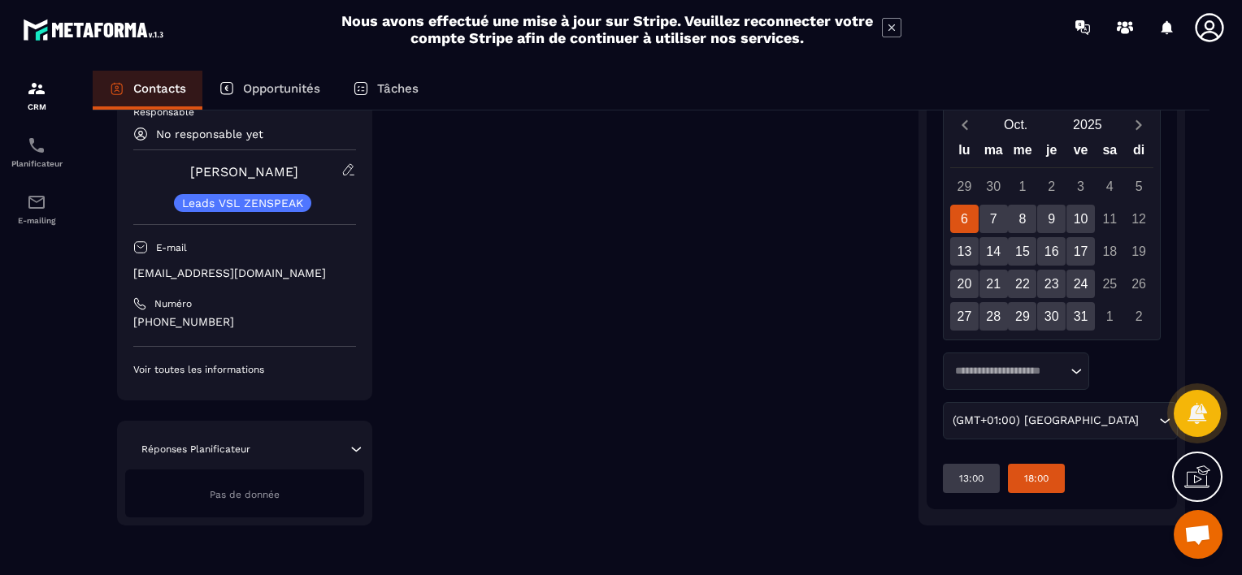 The image size is (1242, 575). What do you see at coordinates (1016, 124) in the screenshot?
I see `button: Open months overlay` at bounding box center [1016, 124].